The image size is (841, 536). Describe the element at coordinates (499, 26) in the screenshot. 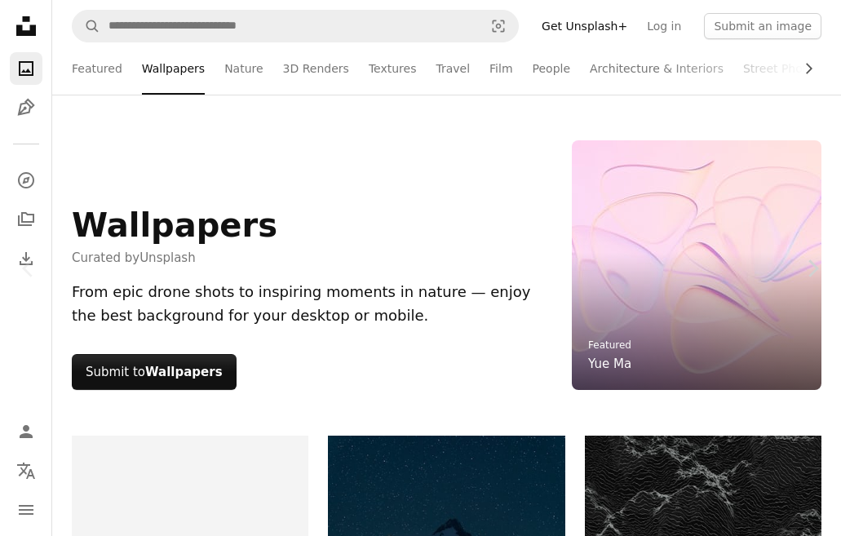

I see `button: Visual search` at that location.